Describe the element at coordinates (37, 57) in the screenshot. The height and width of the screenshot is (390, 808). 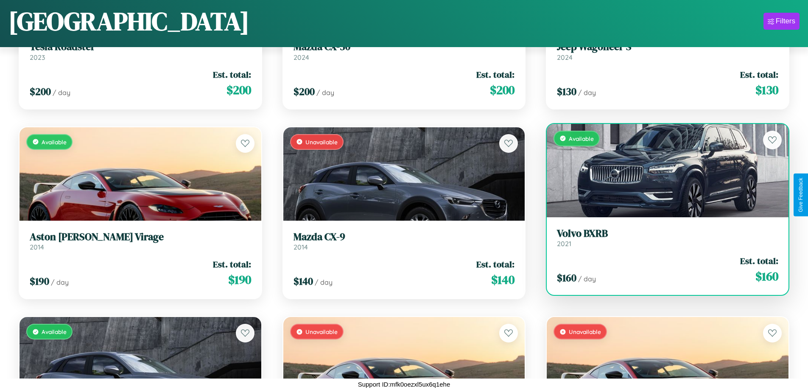
I see `span: 2023` at that location.